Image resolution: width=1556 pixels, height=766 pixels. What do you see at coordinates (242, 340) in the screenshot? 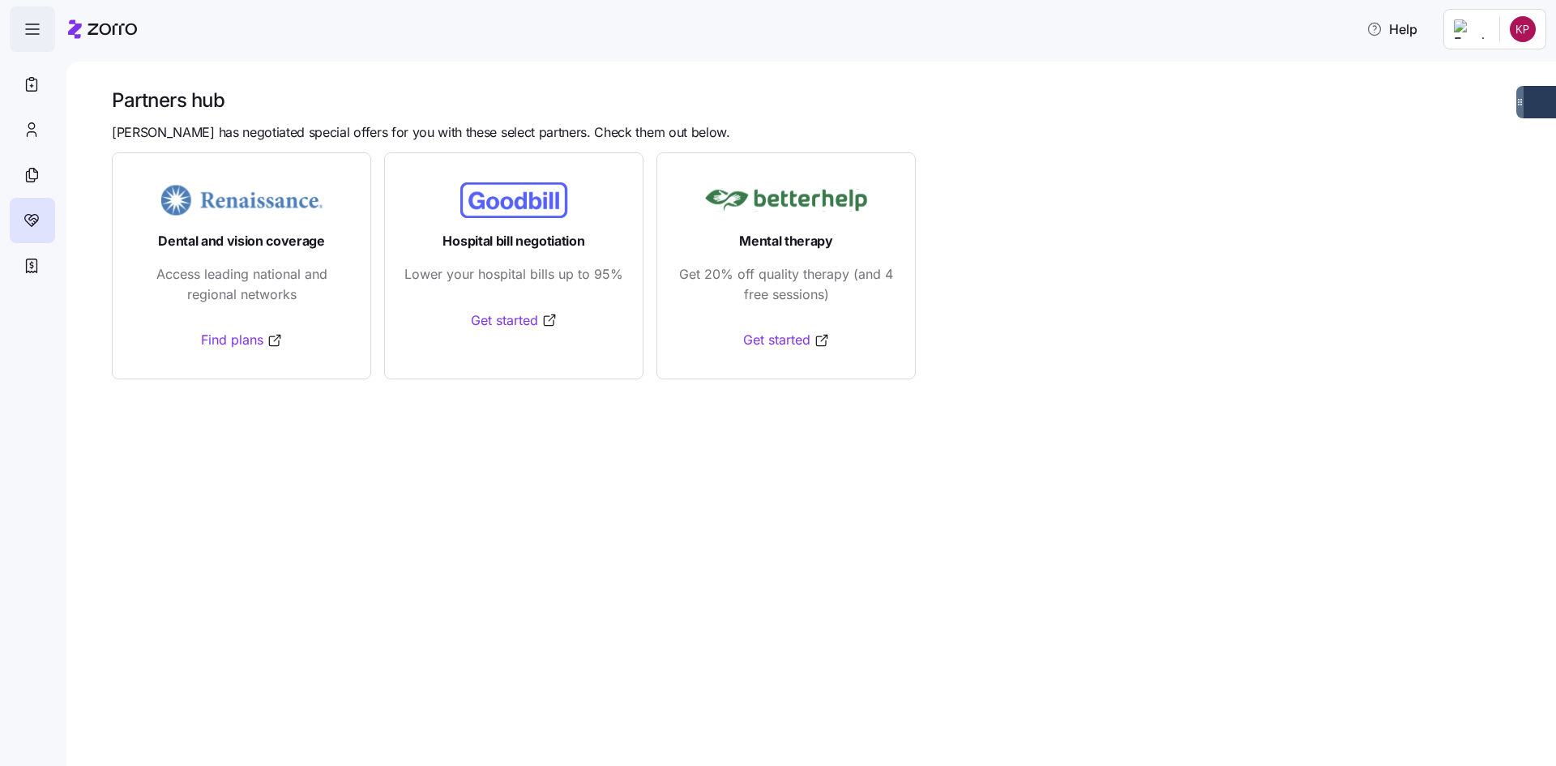
I see `a: Find plans` at bounding box center [242, 340].